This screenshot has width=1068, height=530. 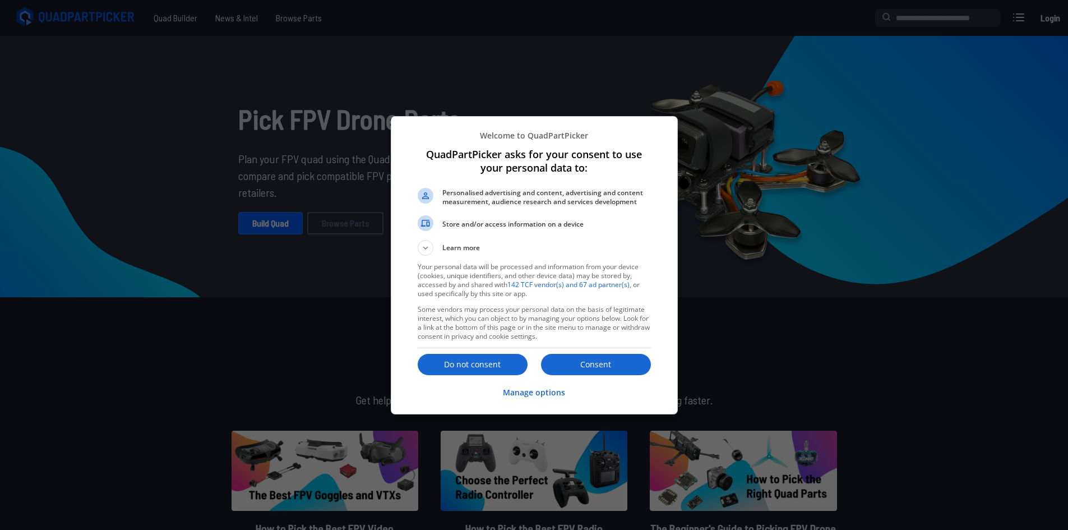 I want to click on span: Store and/or access information on a device, so click(x=547, y=224).